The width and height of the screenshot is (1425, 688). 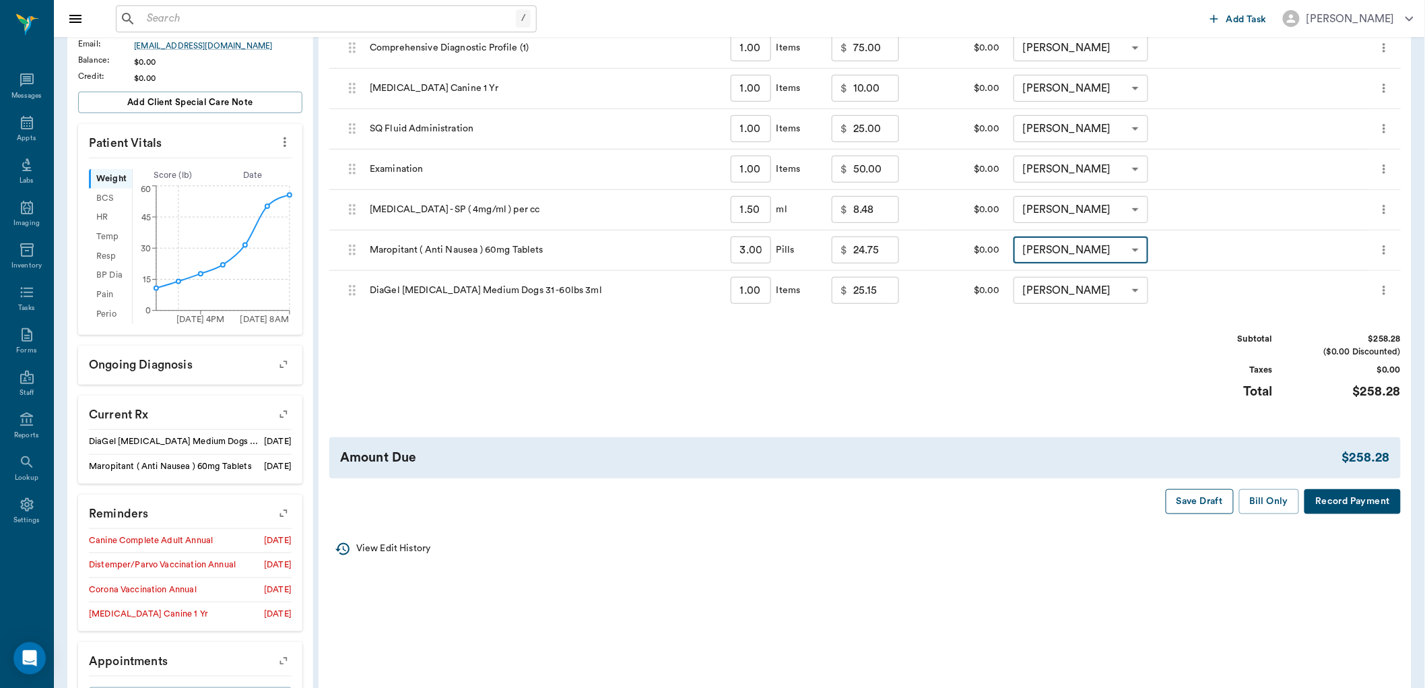 I want to click on div: Resp, so click(x=110, y=256).